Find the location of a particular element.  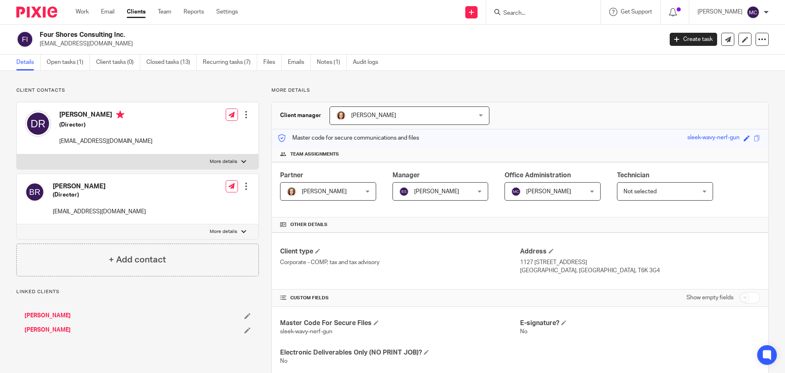

a: Create task is located at coordinates (694, 39).